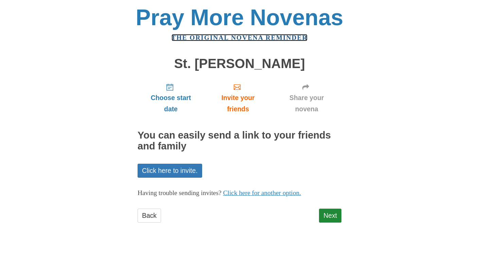 This screenshot has width=479, height=274. I want to click on a: Click here for another option., so click(262, 192).